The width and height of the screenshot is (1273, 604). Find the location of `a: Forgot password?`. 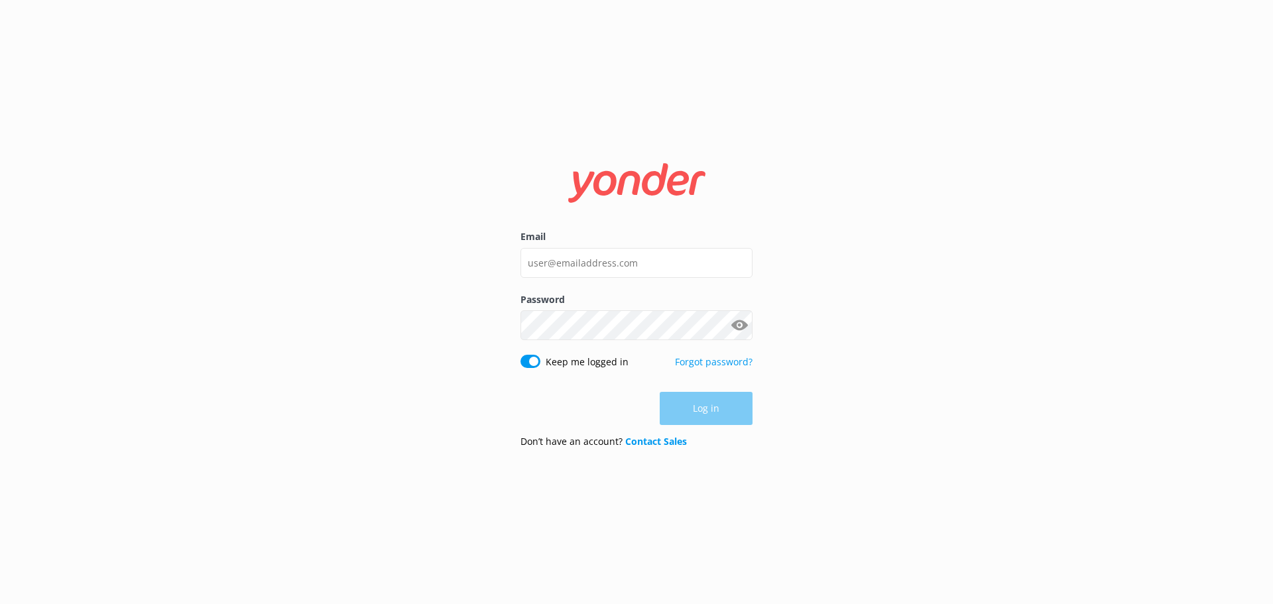

a: Forgot password? is located at coordinates (714, 361).